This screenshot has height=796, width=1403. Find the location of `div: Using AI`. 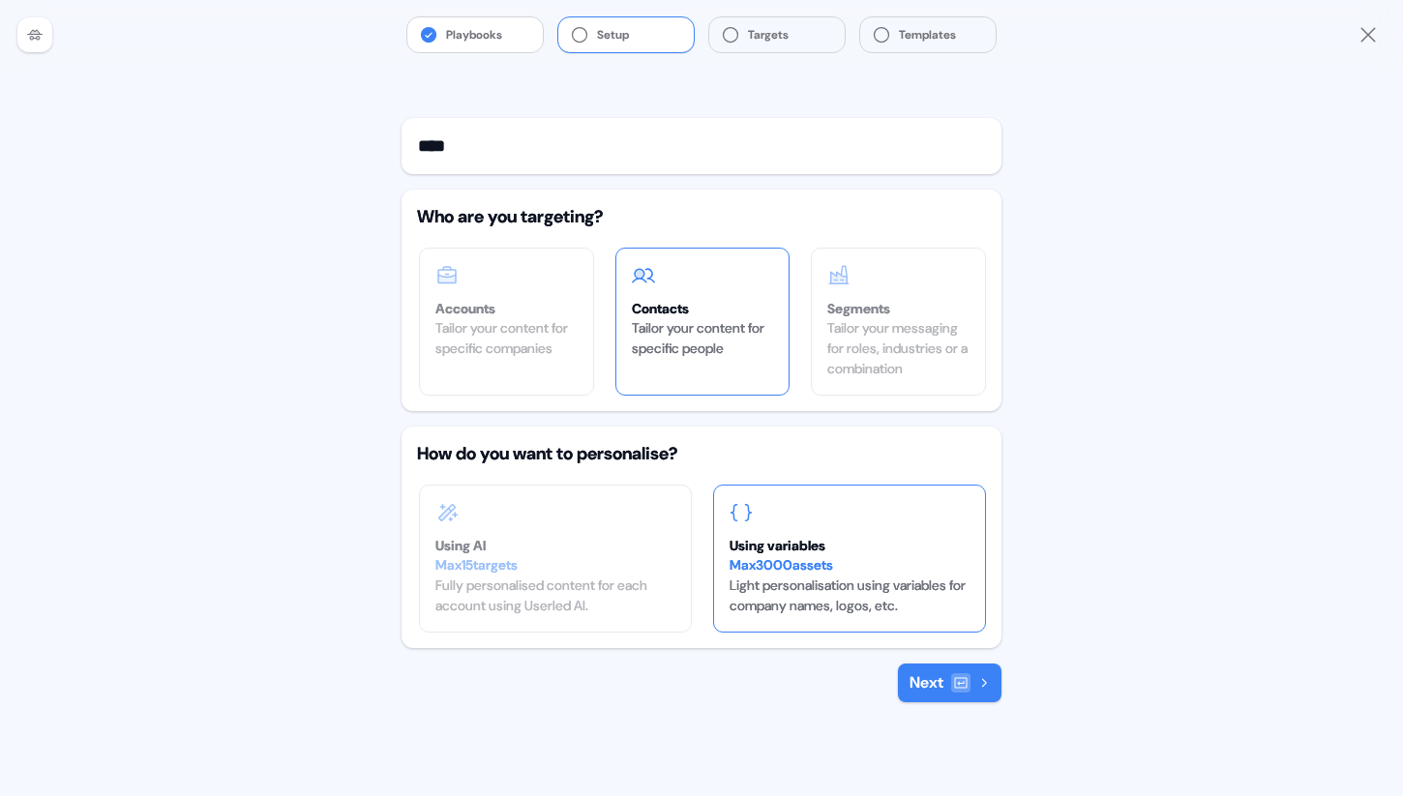

div: Using AI is located at coordinates (555, 546).